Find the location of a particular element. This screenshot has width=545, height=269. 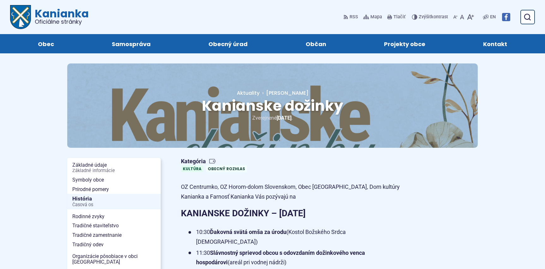

span: Obecný úrad is located at coordinates (228, 44).